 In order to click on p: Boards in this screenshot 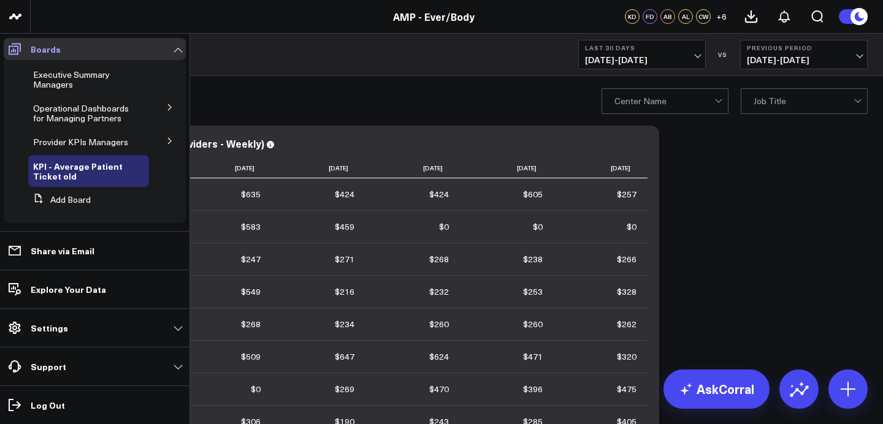, I will do `click(45, 49)`.